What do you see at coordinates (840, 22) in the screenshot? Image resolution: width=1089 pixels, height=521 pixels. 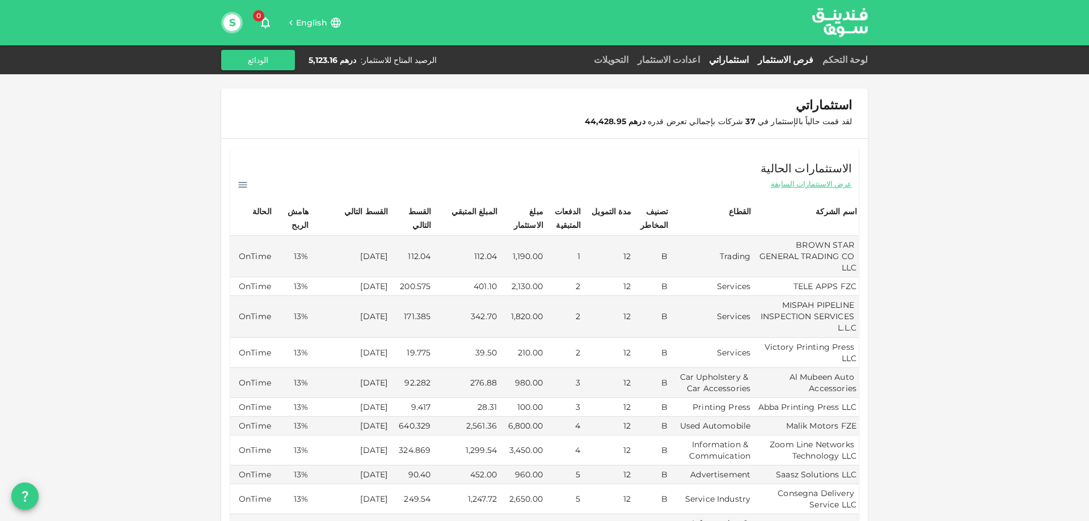 I see `a: logo` at bounding box center [840, 22].